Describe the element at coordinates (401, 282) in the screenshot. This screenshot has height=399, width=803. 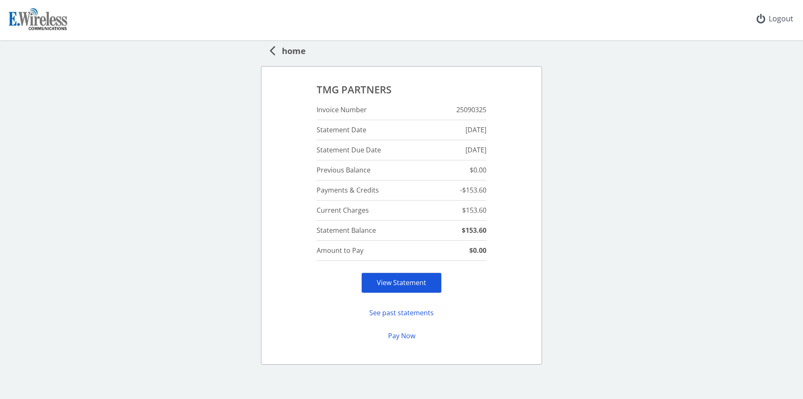
I see `a: View Statement` at that location.